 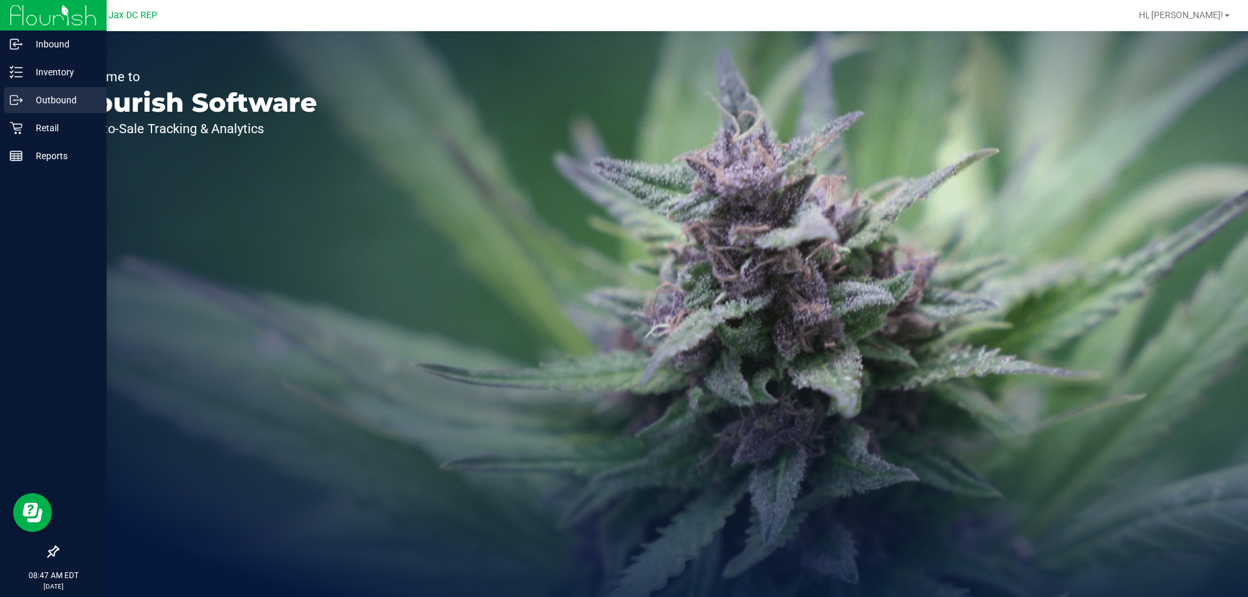 What do you see at coordinates (62, 44) in the screenshot?
I see `p: Inbound` at bounding box center [62, 44].